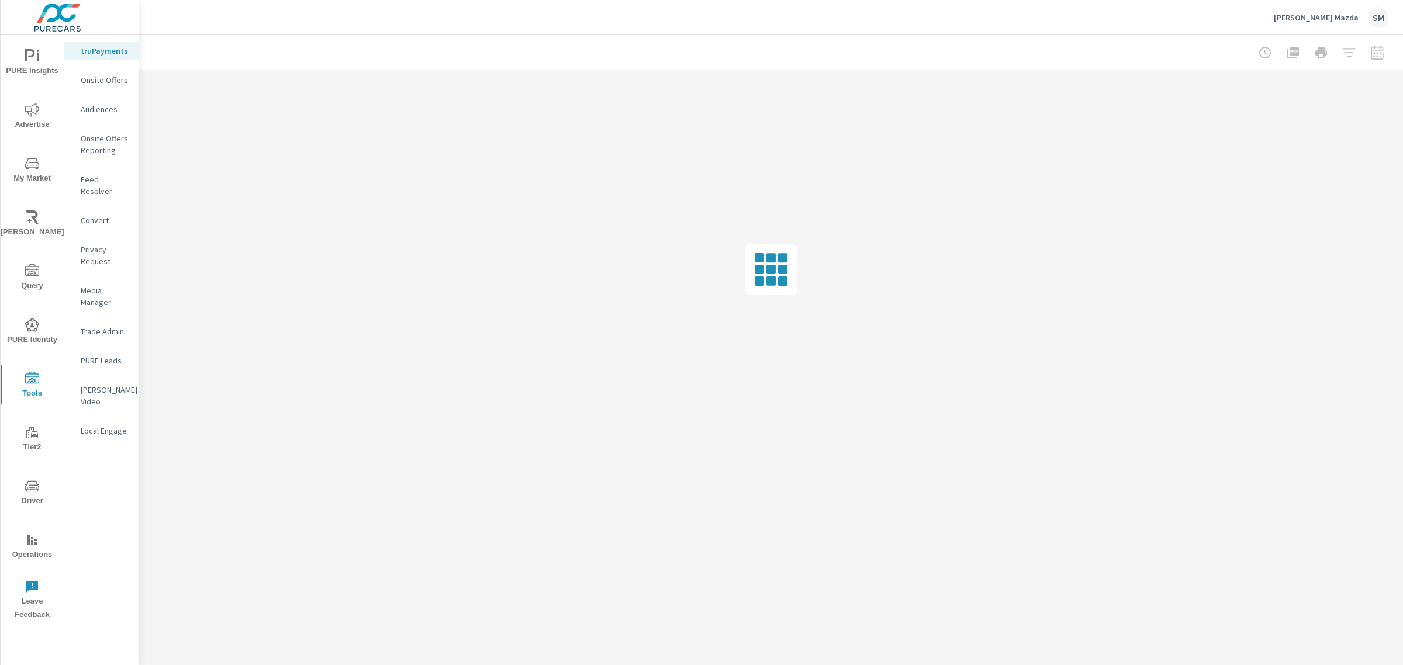 The width and height of the screenshot is (1403, 665). I want to click on span: Tier2, so click(32, 440).